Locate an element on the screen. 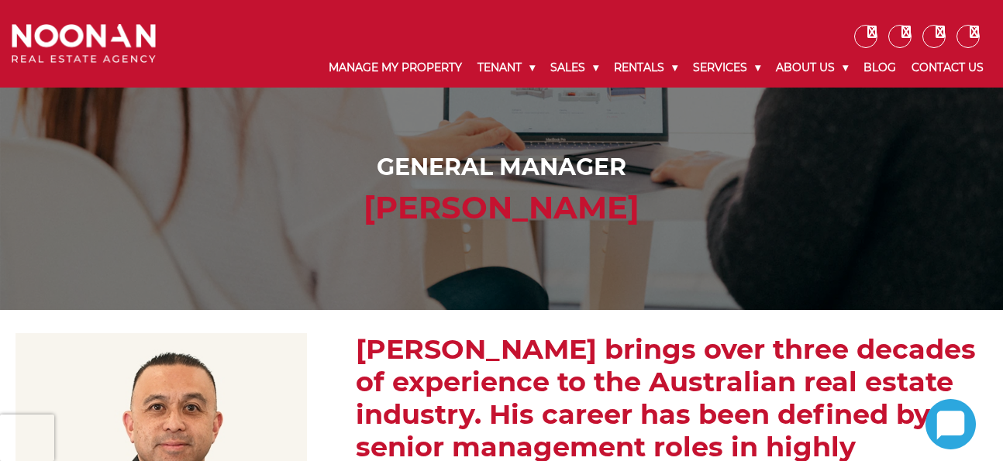 This screenshot has height=461, width=1003. a: Services is located at coordinates (727, 67).